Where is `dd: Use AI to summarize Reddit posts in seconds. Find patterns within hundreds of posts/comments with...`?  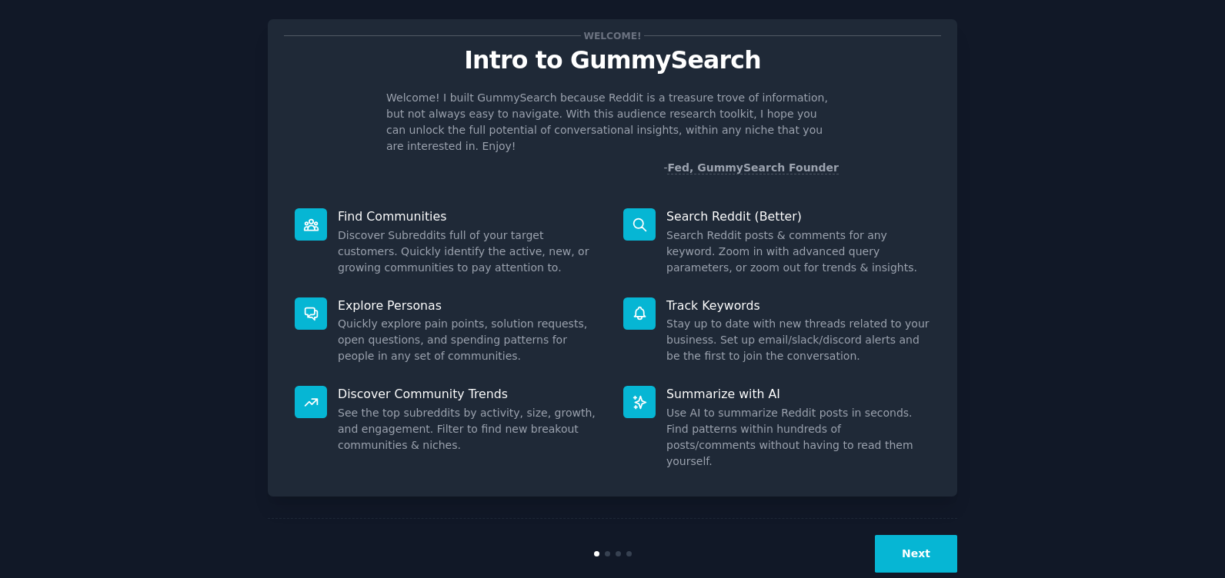 dd: Use AI to summarize Reddit posts in seconds. Find patterns within hundreds of posts/comments with... is located at coordinates (798, 438).